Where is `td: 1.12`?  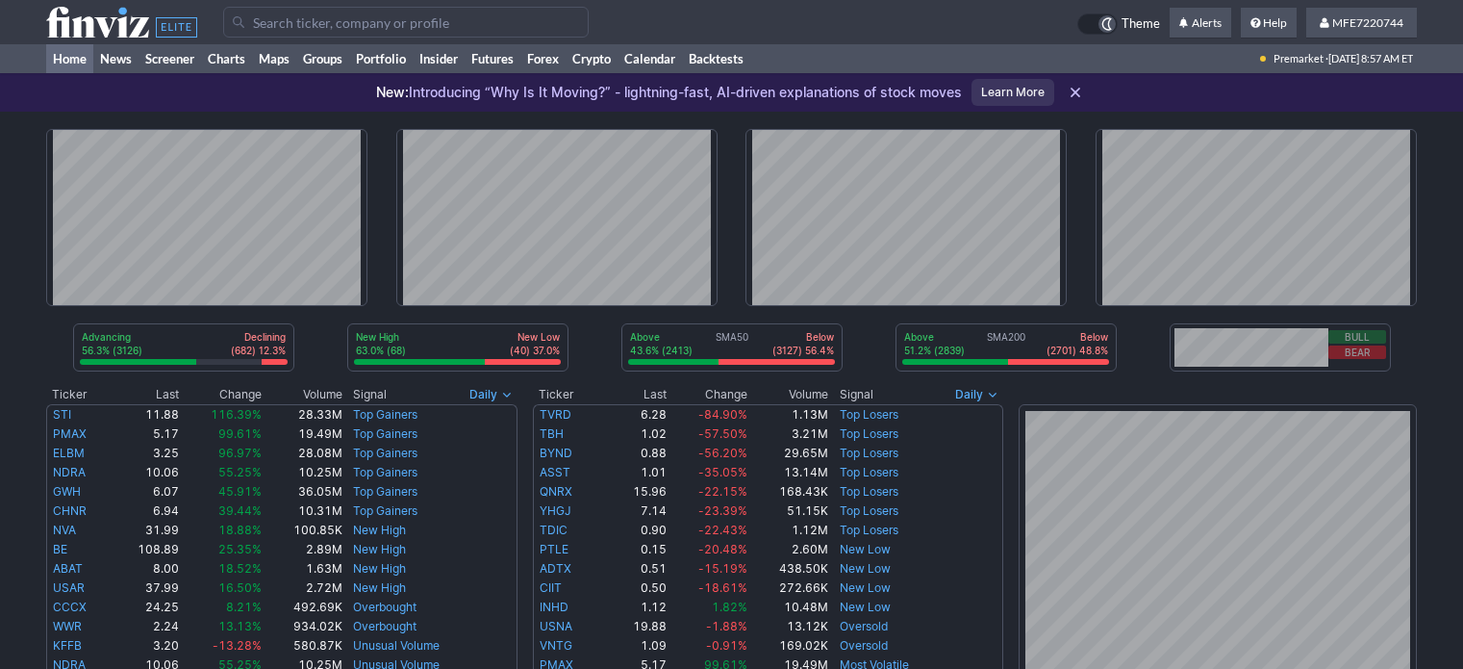 td: 1.12 is located at coordinates (633, 607).